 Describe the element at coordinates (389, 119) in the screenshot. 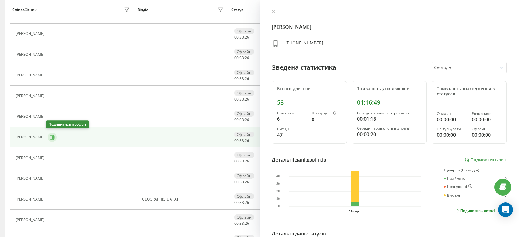

I see `div: 00:01:18` at that location.